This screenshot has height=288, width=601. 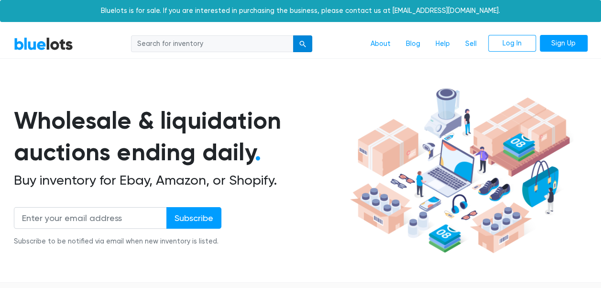 What do you see at coordinates (90, 218) in the screenshot?
I see `input: Enter your email address` at bounding box center [90, 218].